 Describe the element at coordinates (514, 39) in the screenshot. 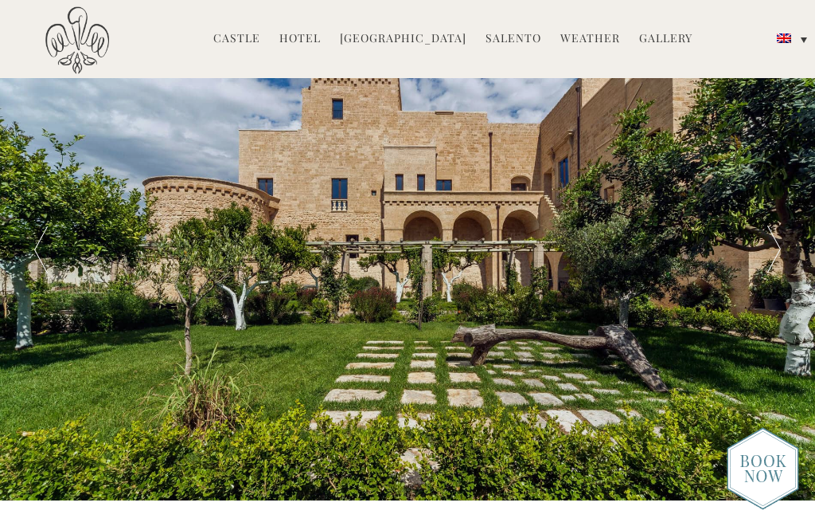

I see `a: Salento` at that location.